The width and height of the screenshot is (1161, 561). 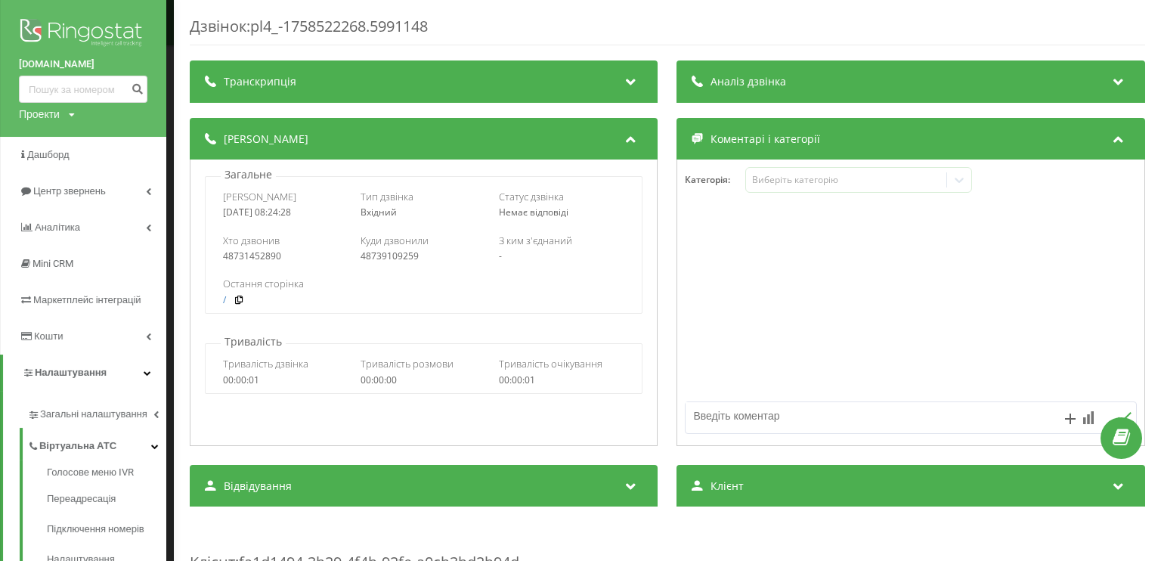 I want to click on a: Налаштування, so click(x=85, y=373).